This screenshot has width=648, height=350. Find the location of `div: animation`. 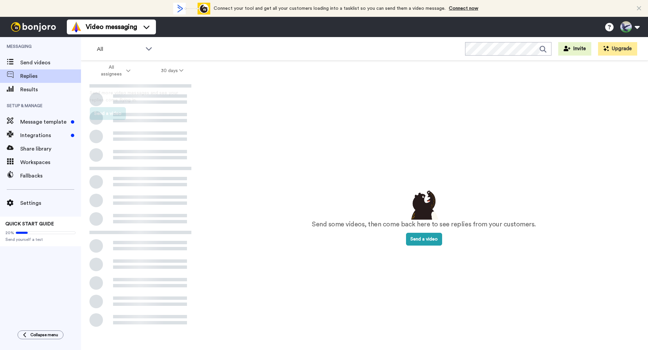

div: animation is located at coordinates (192, 8).